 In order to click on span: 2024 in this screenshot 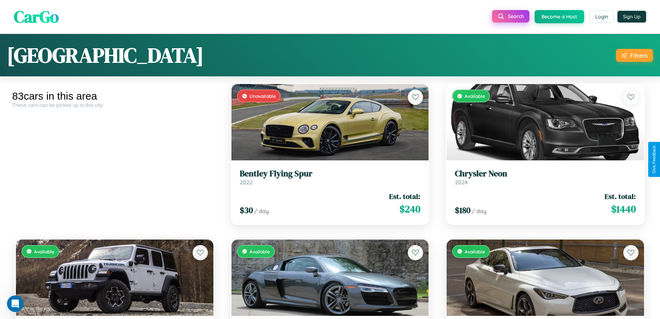, I will do `click(461, 182)`.